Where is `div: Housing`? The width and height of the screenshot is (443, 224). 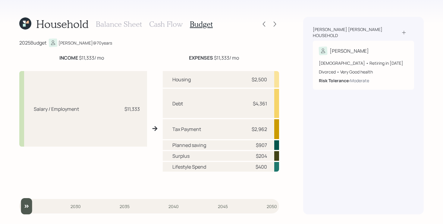
div: Housing is located at coordinates (182, 80).